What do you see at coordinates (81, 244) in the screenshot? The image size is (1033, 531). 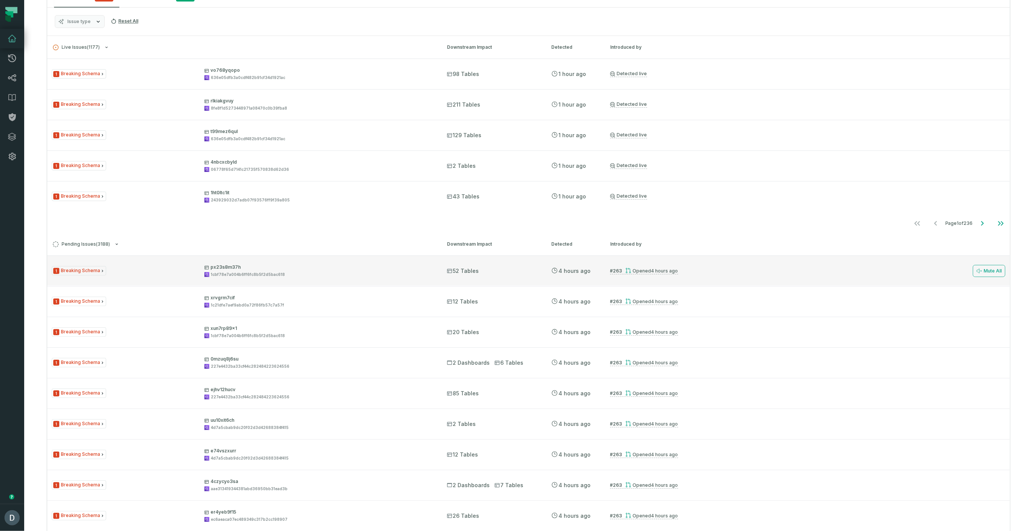 I see `span: Pending Issues ( 3188 )` at bounding box center [81, 244].